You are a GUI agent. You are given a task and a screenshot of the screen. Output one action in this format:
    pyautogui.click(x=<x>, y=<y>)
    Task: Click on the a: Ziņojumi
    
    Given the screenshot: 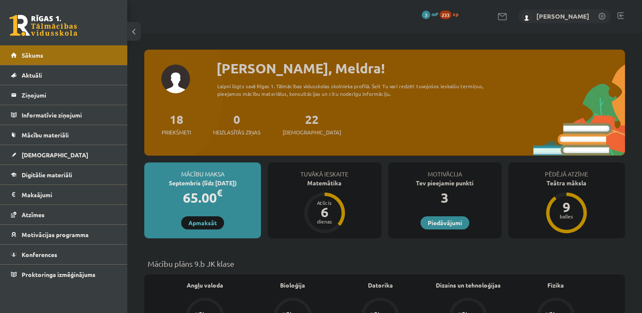 What is the action you would take?
    pyautogui.click(x=64, y=95)
    